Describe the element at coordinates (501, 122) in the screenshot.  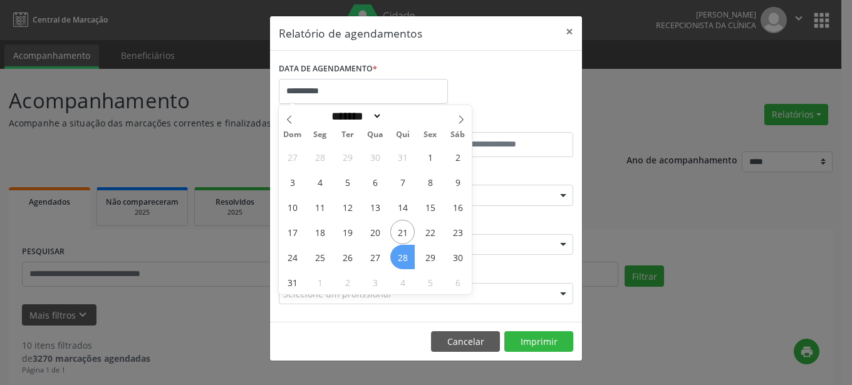
I see `label: ATÉ` at that location.